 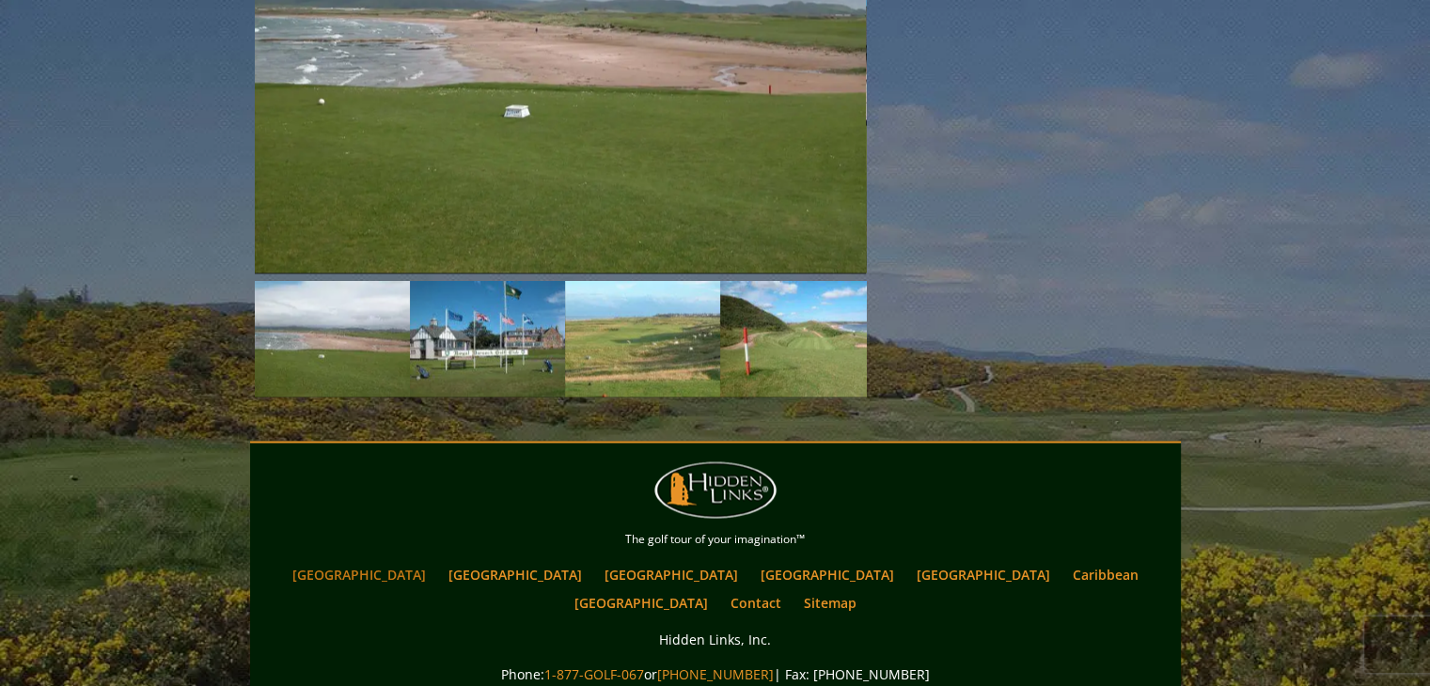 What do you see at coordinates (830, 602) in the screenshot?
I see `a: Sitemap` at bounding box center [830, 602].